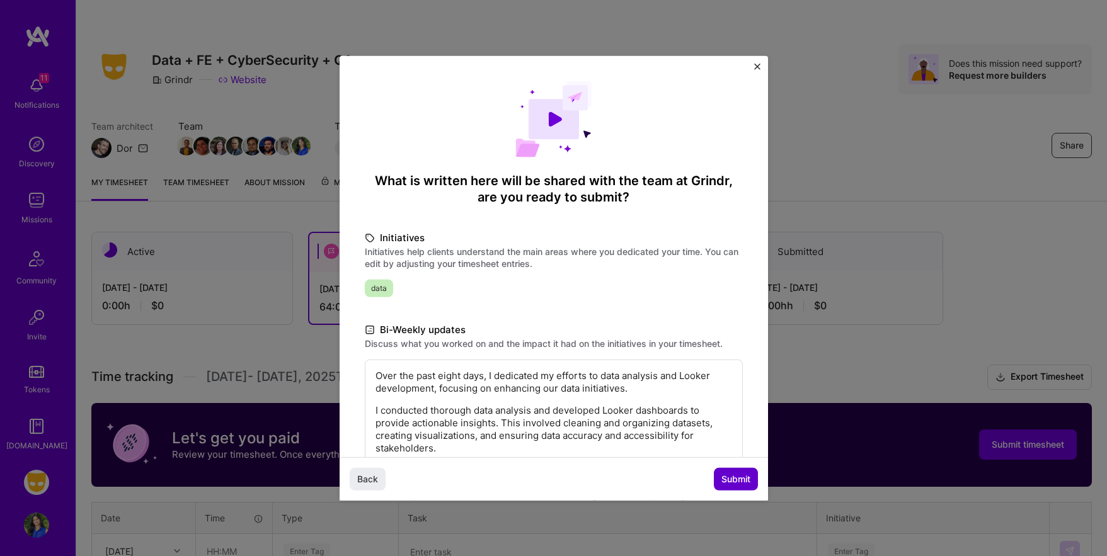  What do you see at coordinates (554, 118) in the screenshot?
I see `img: Demo day` at bounding box center [554, 118].